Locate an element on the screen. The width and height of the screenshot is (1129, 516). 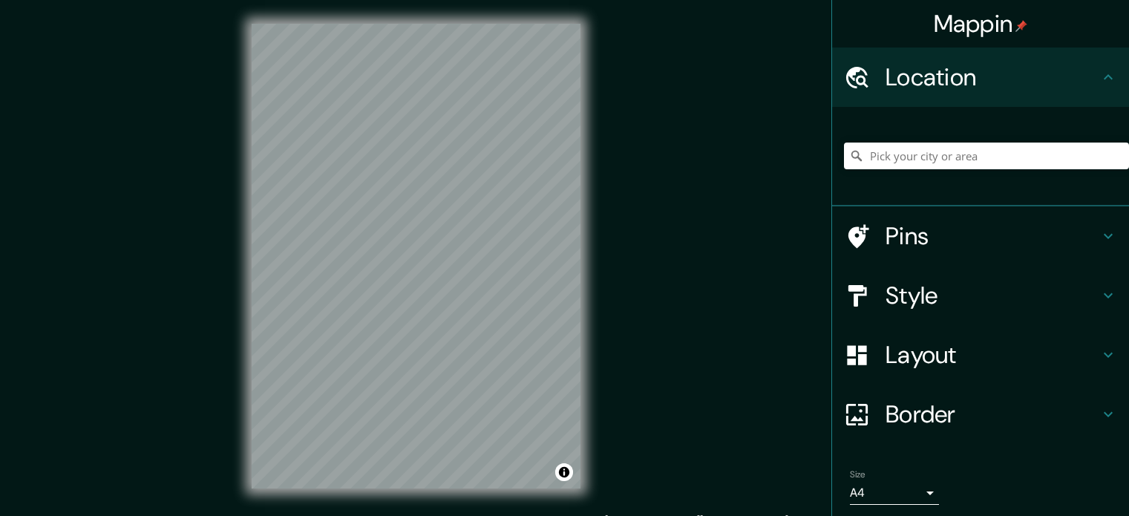
div: Layout is located at coordinates (981, 355).